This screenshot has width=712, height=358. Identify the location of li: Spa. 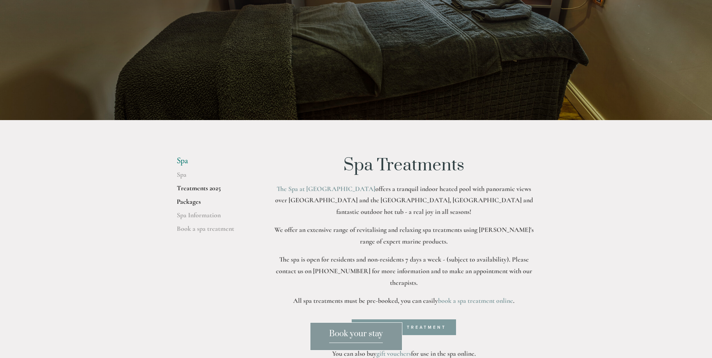
(213, 161).